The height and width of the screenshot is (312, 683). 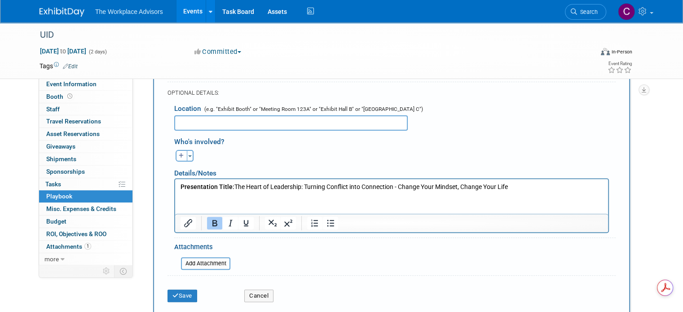 What do you see at coordinates (32, 8) in the screenshot?
I see `b: Presentation Title:` at bounding box center [32, 8].